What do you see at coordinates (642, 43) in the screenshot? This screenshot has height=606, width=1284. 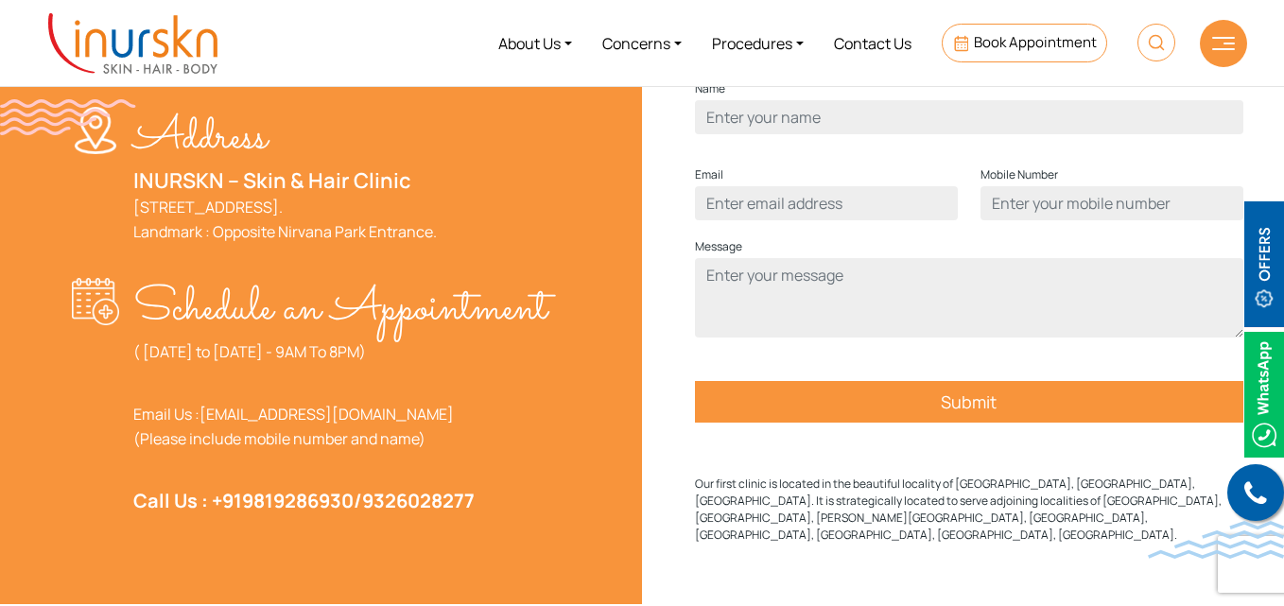 I see `a: Concerns` at bounding box center [642, 43].